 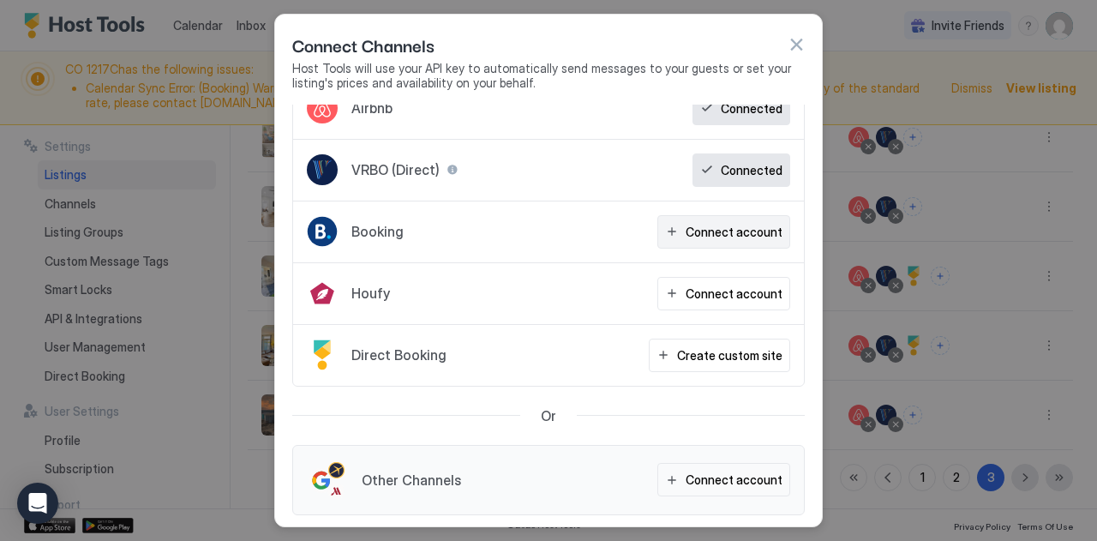 What do you see at coordinates (377, 231) in the screenshot?
I see `span: Booking` at bounding box center [377, 231].